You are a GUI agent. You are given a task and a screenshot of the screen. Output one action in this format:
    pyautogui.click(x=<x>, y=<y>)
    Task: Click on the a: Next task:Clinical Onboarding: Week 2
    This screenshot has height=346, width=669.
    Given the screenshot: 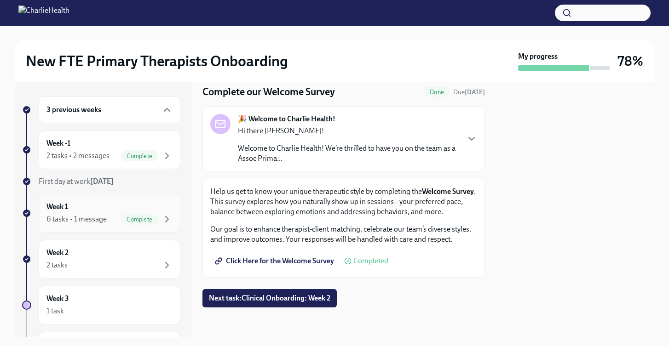 What is the action you would take?
    pyautogui.click(x=270, y=299)
    